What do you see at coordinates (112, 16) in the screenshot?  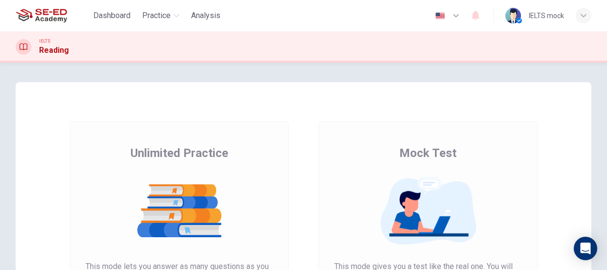 I see `span: Dashboard` at bounding box center [112, 16].